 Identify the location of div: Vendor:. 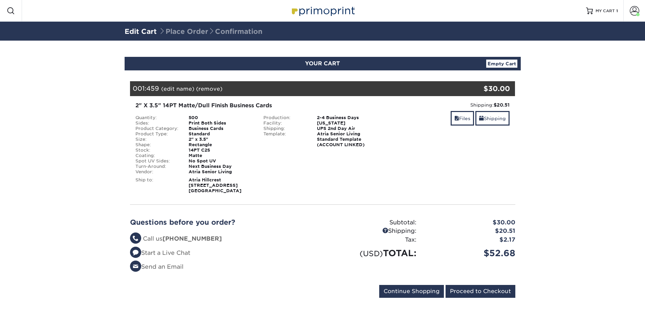
(157, 172).